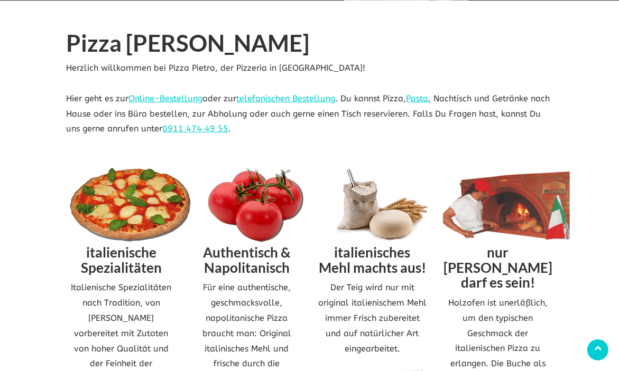 The width and height of the screenshot is (619, 371). What do you see at coordinates (381, 205) in the screenshot?
I see `img: Mehl` at bounding box center [381, 205].